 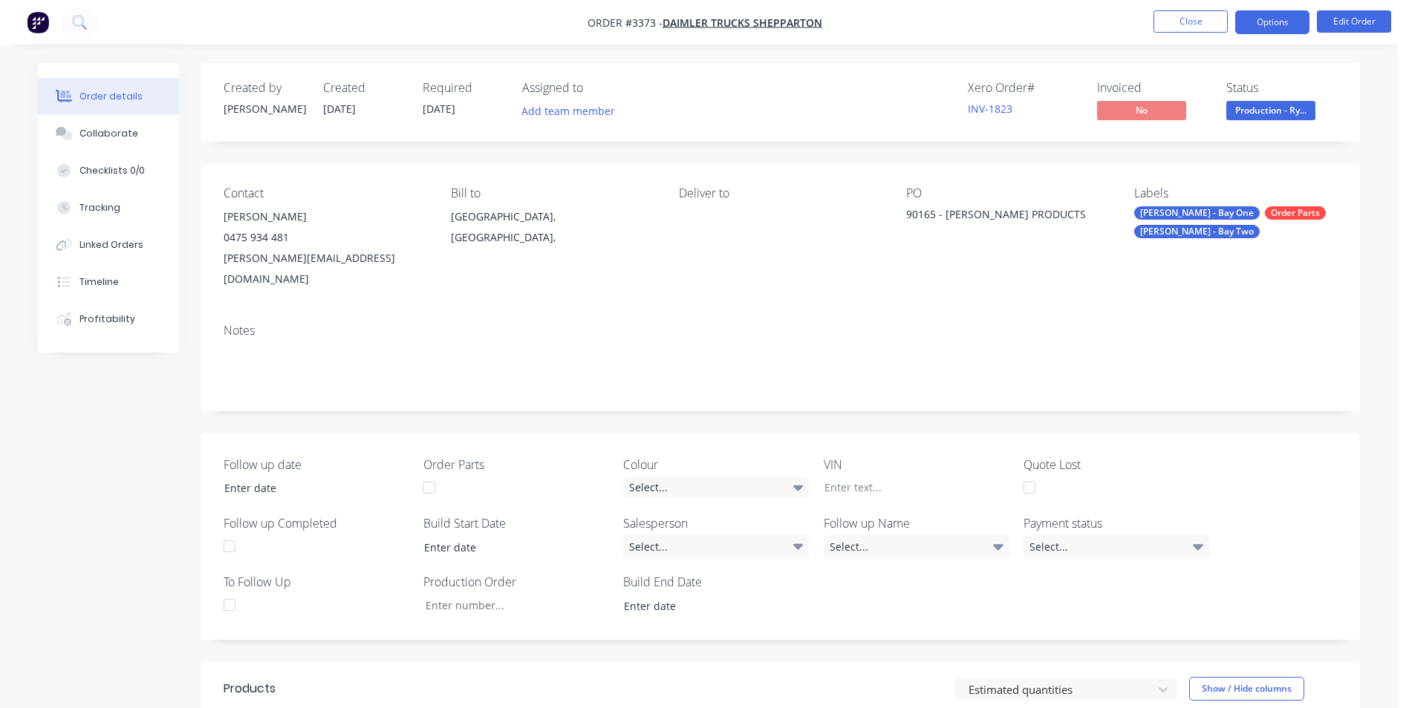 What do you see at coordinates (516, 582) in the screenshot?
I see `label: Production Order` at bounding box center [516, 582].